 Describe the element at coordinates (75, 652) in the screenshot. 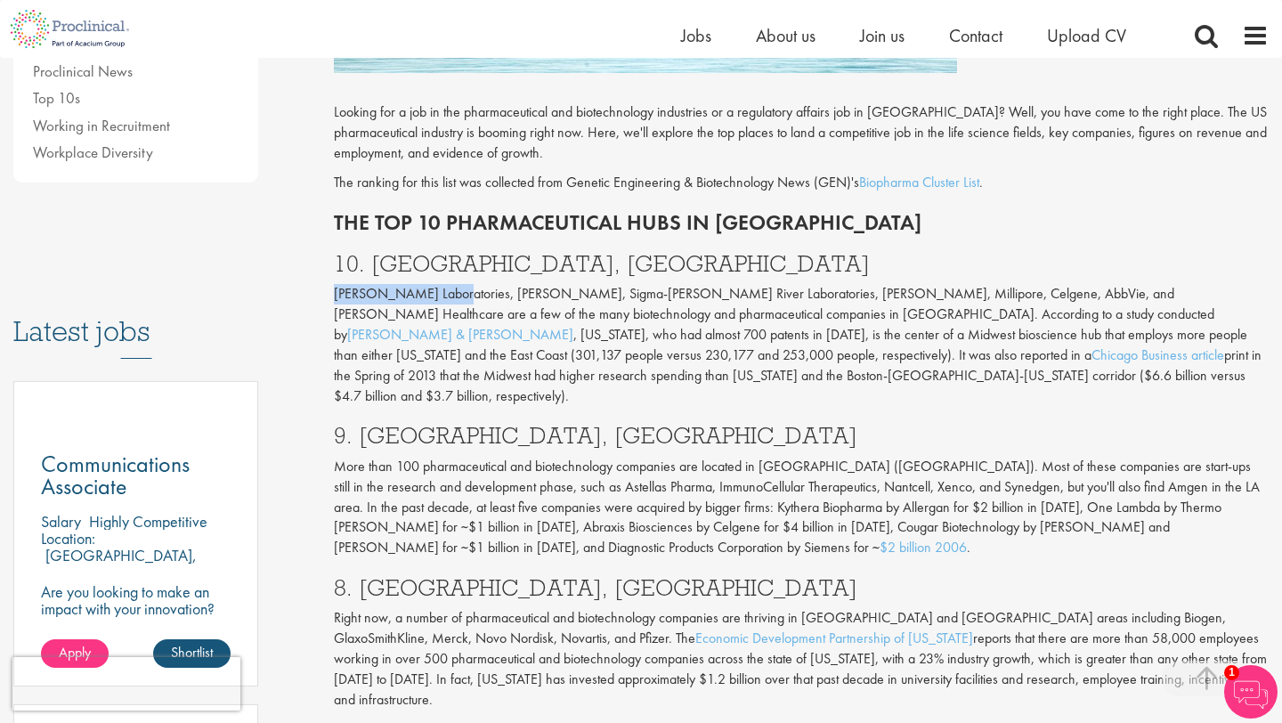

I see `span: Apply` at that location.